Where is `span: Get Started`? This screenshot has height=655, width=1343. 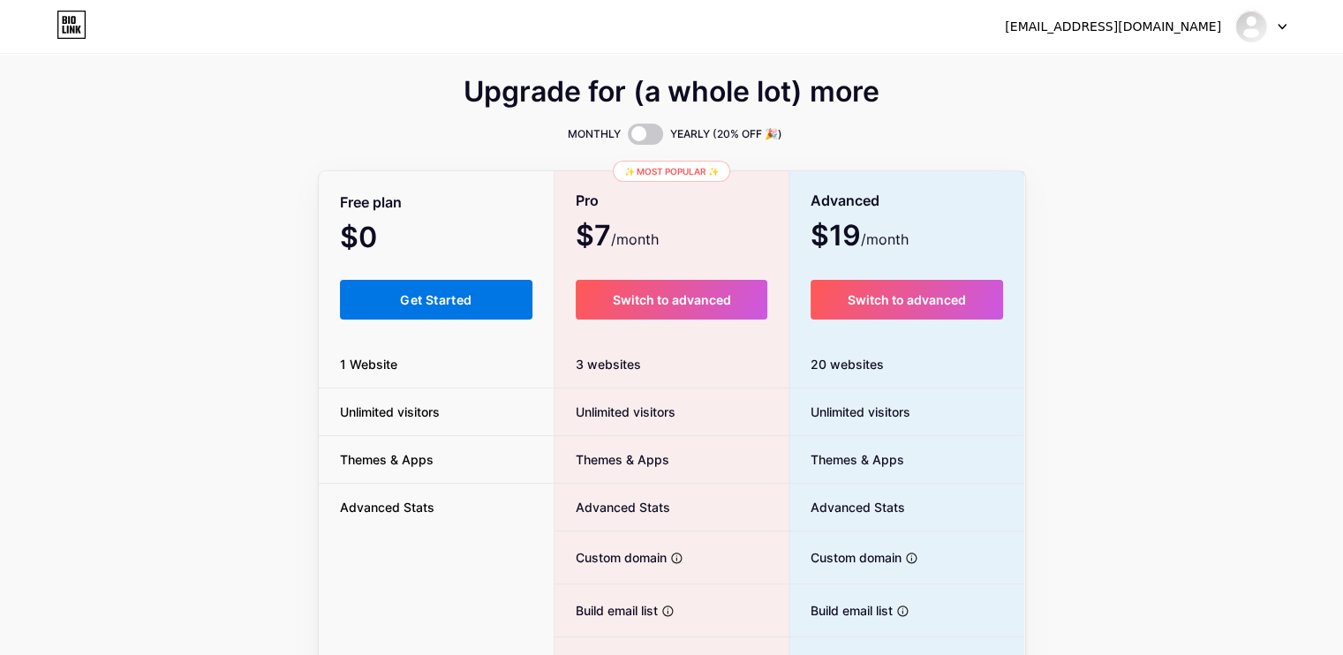
span: Get Started is located at coordinates (435, 299).